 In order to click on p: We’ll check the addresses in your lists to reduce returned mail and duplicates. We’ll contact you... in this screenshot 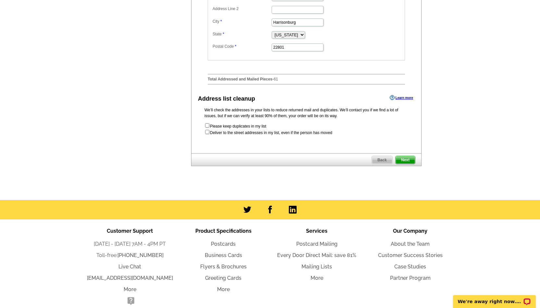, I will do `click(307, 113)`.